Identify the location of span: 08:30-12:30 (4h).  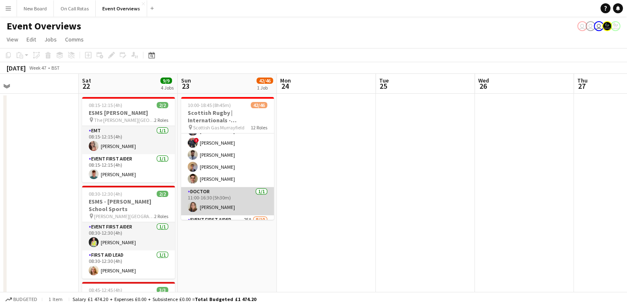
(105, 194).